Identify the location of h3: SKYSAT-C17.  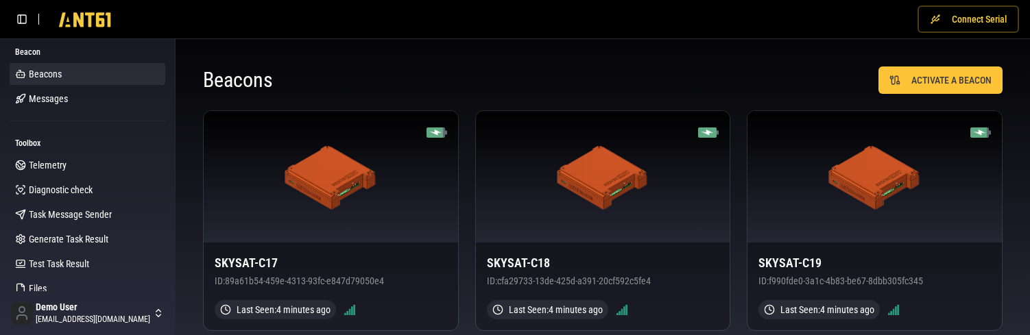
(330, 263).